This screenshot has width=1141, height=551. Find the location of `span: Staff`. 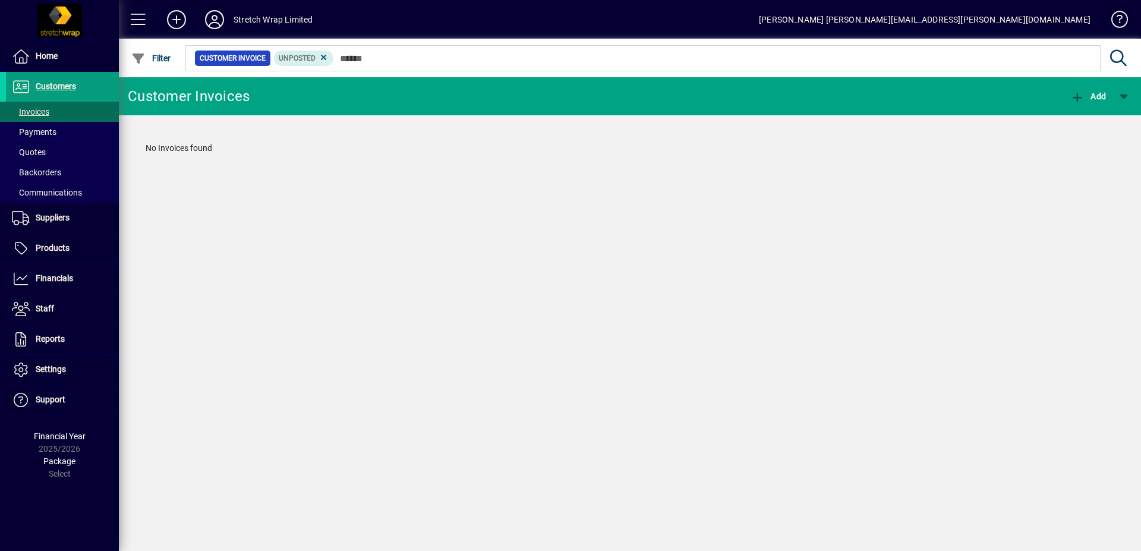

span: Staff is located at coordinates (45, 308).